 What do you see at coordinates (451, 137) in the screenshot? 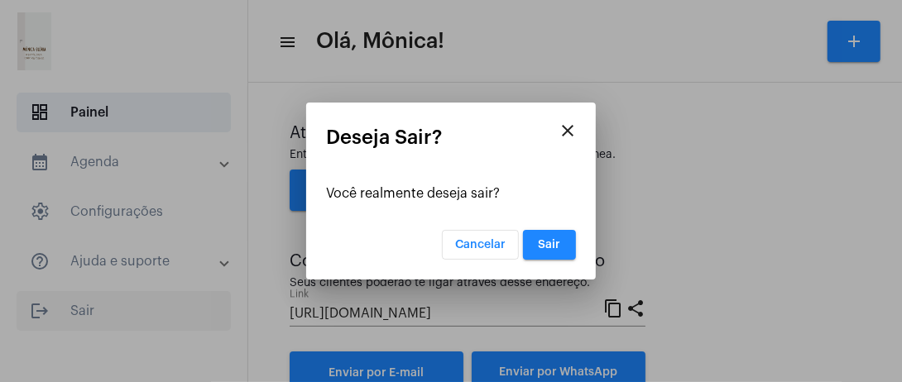
I see `mat-card-title: Deseja Sair?` at bounding box center [451, 137].